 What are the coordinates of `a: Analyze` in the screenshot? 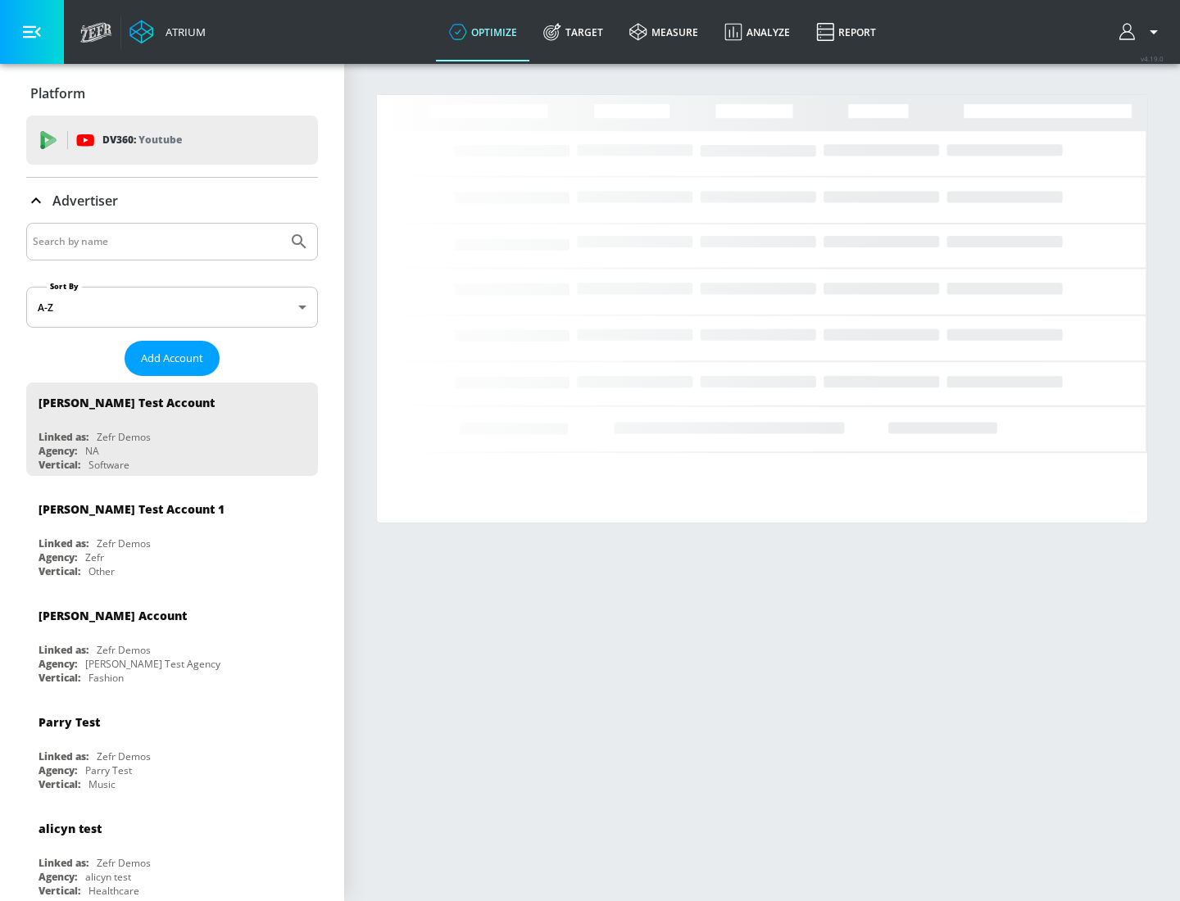 It's located at (757, 32).